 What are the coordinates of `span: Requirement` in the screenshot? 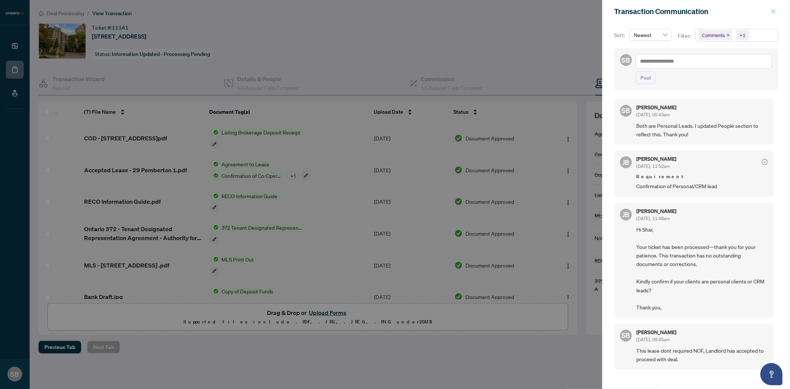 It's located at (702, 177).